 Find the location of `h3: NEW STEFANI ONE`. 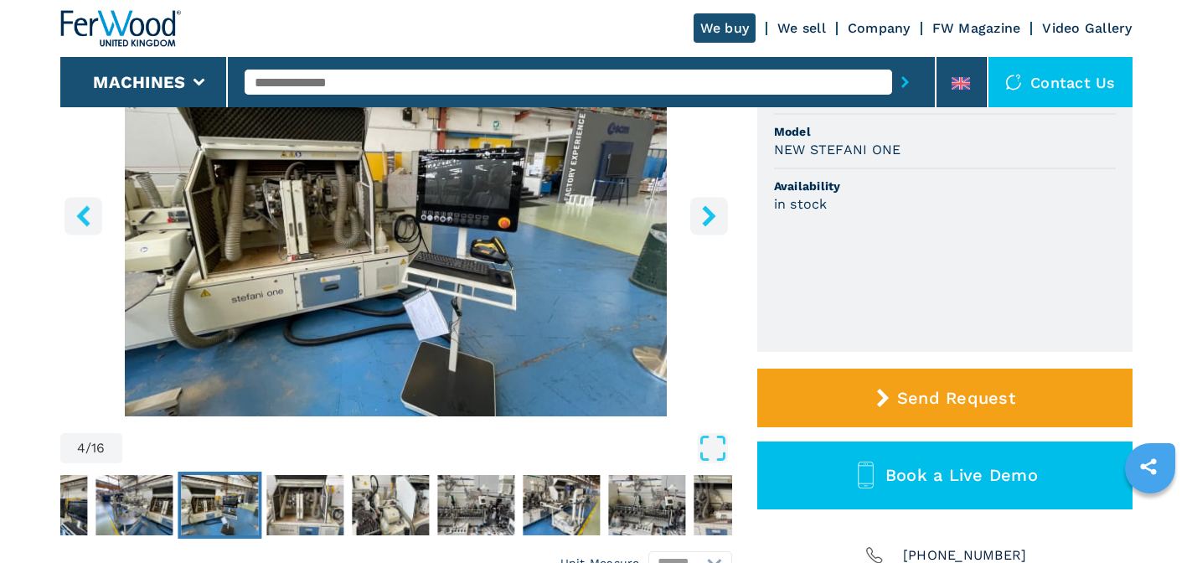

h3: NEW STEFANI ONE is located at coordinates (837, 149).